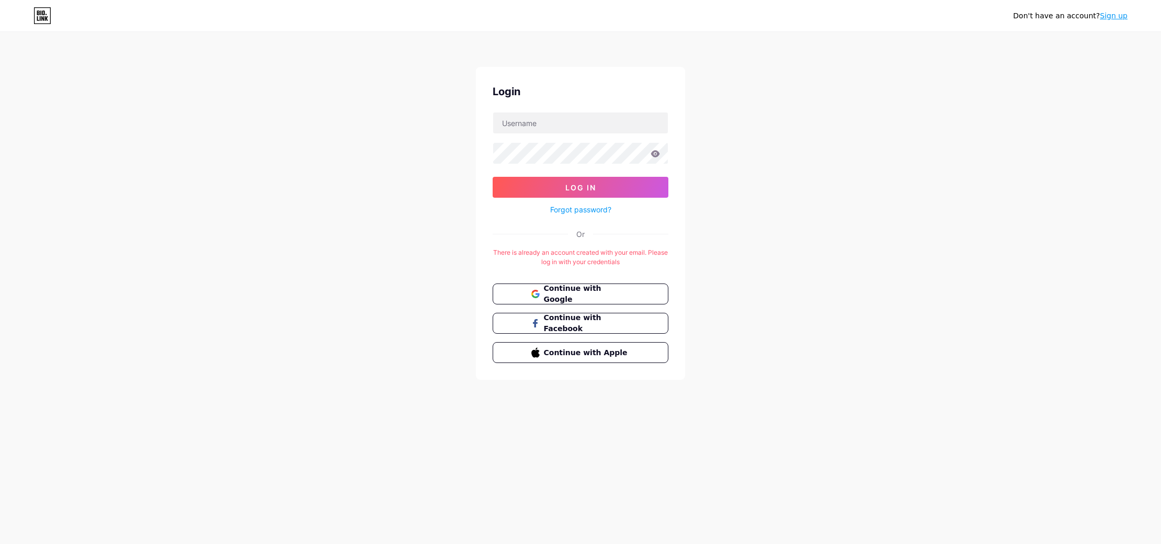  Describe the element at coordinates (581, 294) in the screenshot. I see `button: Continue with Google` at that location.